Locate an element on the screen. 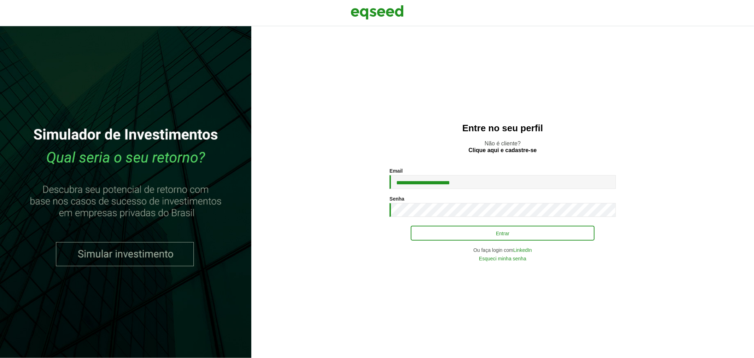 The width and height of the screenshot is (754, 358). a: LinkedIn is located at coordinates (522, 250).